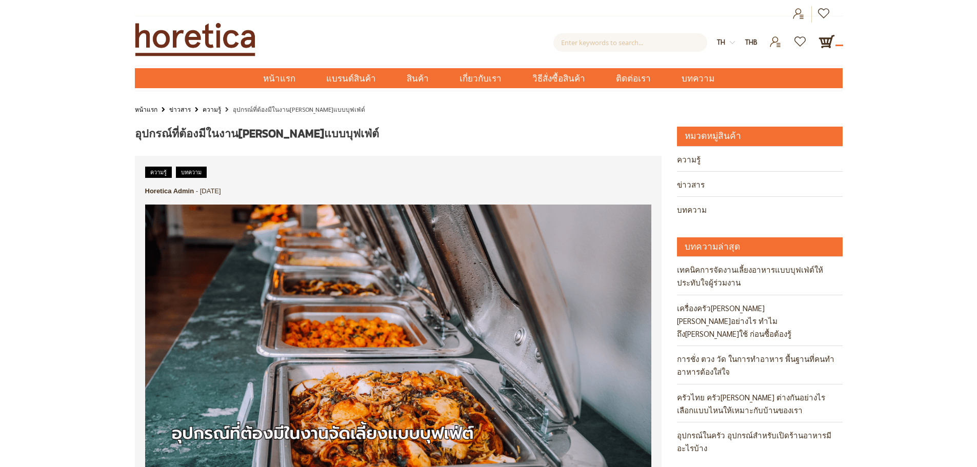  Describe the element at coordinates (801, 37) in the screenshot. I see `a: รายการโปรด` at that location.